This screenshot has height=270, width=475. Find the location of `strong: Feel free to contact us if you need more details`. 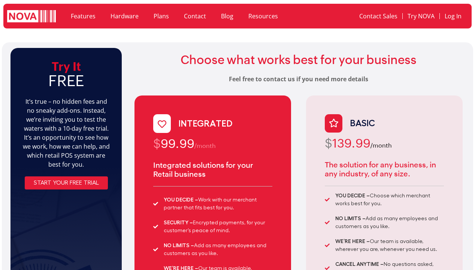

strong: Feel free to contact us if you need more details is located at coordinates (299, 79).